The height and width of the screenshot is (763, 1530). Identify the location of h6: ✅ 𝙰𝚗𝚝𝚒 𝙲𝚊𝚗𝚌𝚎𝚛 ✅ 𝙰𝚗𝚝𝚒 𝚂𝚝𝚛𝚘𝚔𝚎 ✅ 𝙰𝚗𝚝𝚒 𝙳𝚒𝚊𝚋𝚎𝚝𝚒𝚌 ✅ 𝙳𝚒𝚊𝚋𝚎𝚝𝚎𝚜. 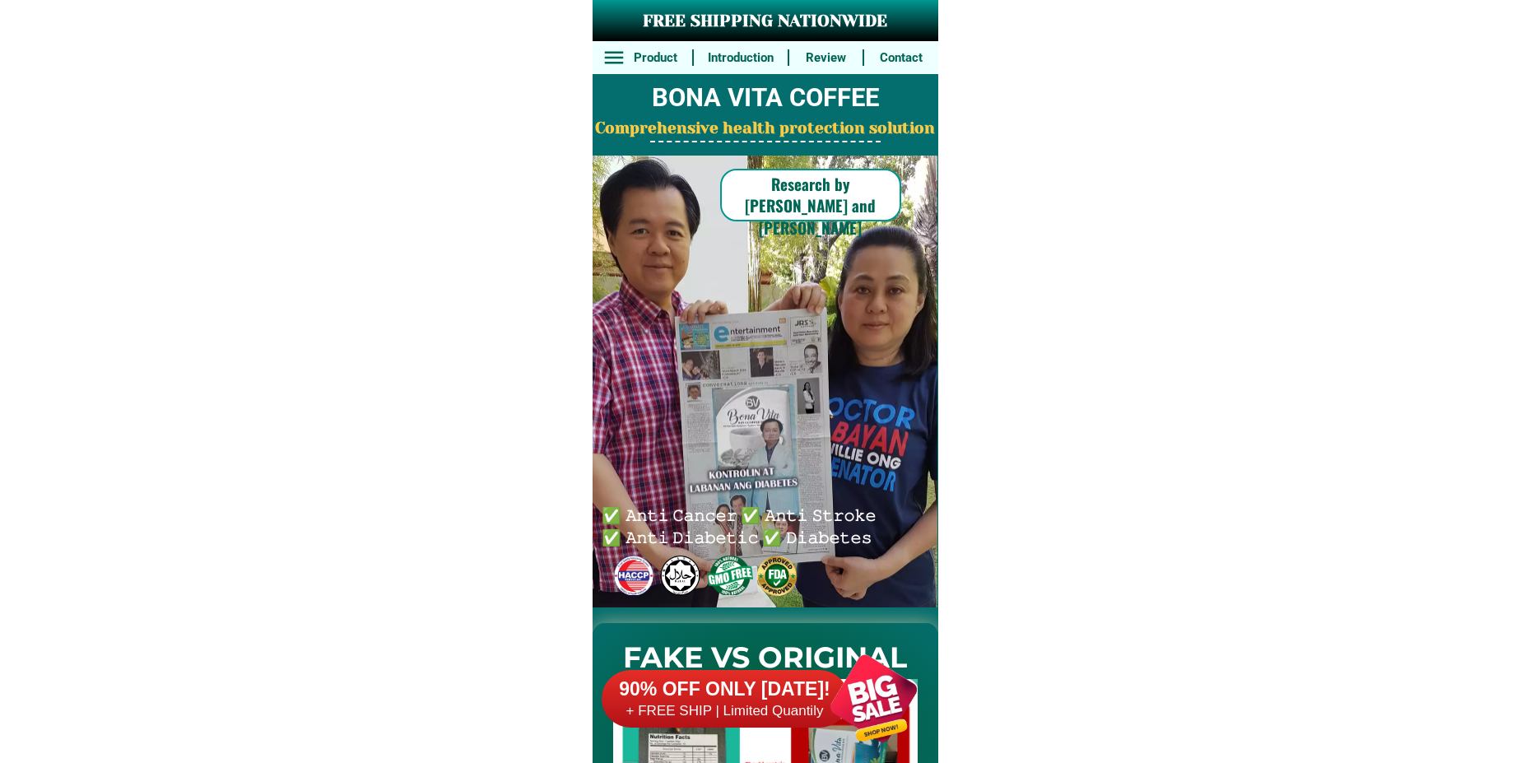
(742, 524).